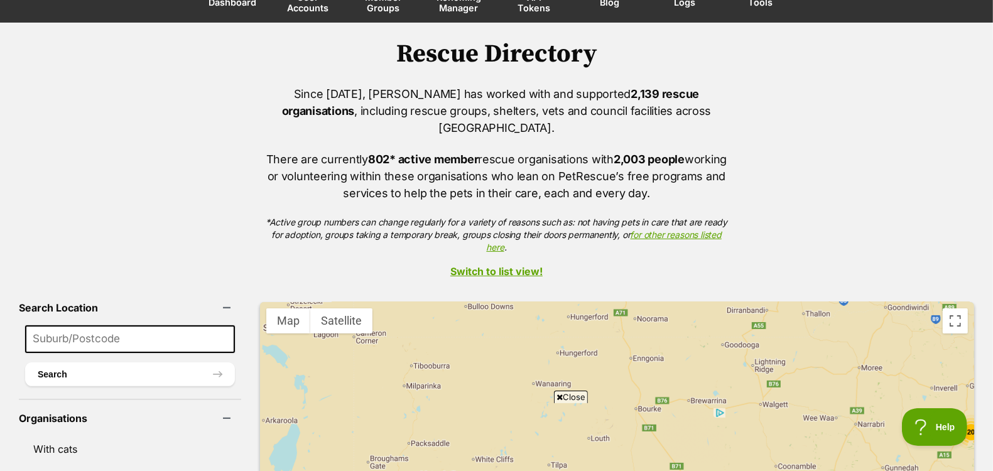 This screenshot has width=993, height=471. What do you see at coordinates (497, 176) in the screenshot?
I see `p: There are currently rescue organisations with working or volunteering within these organisations ...` at bounding box center [497, 176].